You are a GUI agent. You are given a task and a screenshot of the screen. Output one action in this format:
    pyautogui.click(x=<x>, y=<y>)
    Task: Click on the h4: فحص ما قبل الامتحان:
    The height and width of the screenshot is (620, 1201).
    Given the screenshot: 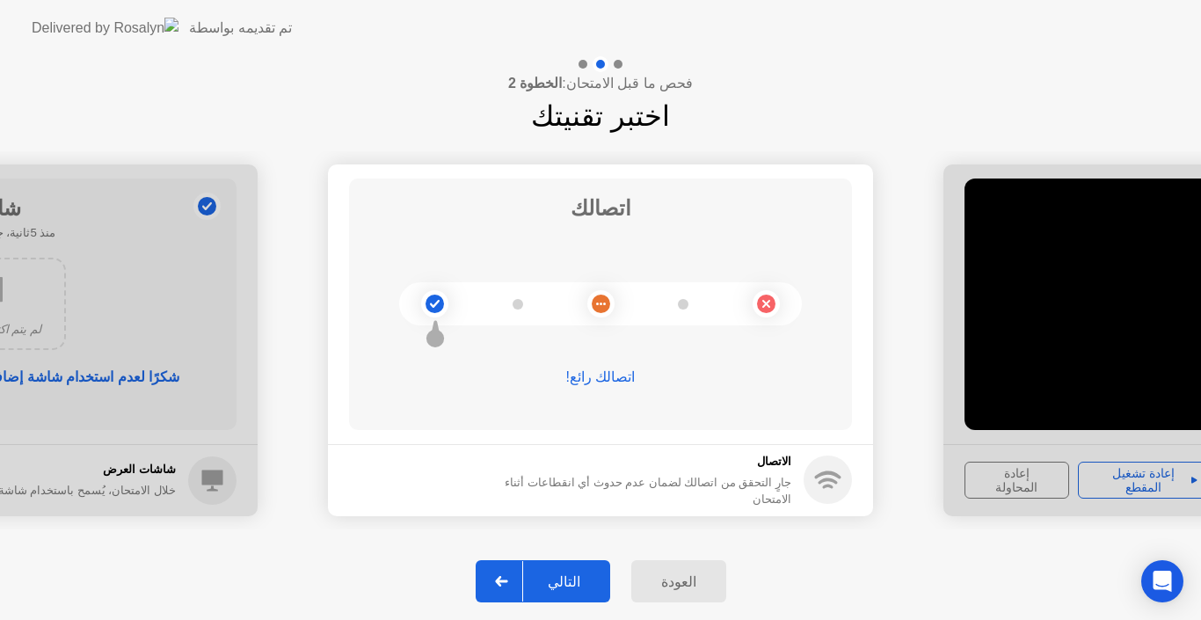 What is the action you would take?
    pyautogui.click(x=601, y=84)
    